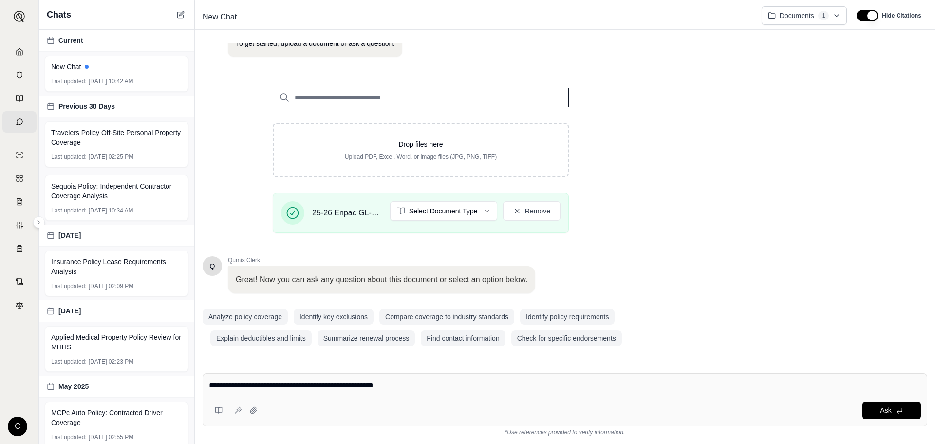 Image resolution: width=935 pixels, height=444 pixels. Describe the element at coordinates (446, 316) in the screenshot. I see `button: Compare coverage to industry standards` at that location.